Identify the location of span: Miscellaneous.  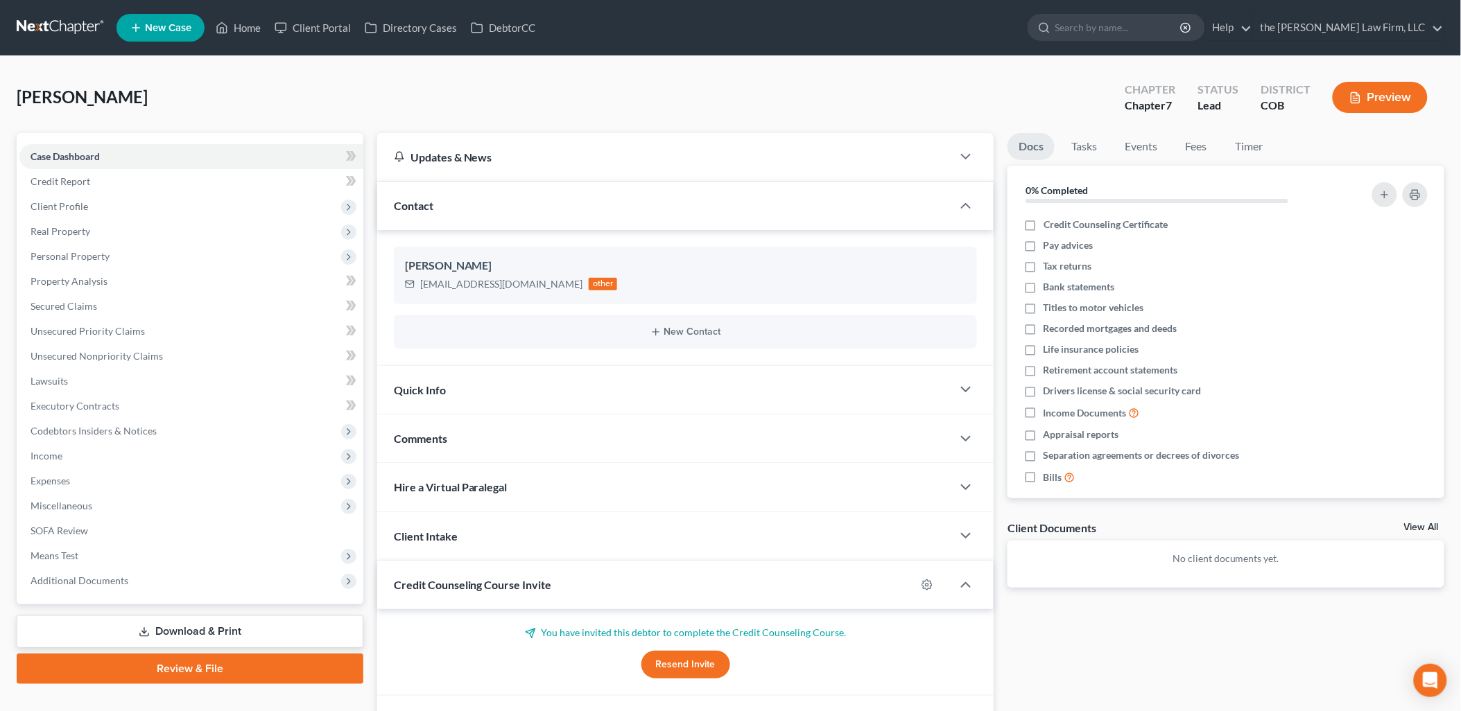
(61, 505).